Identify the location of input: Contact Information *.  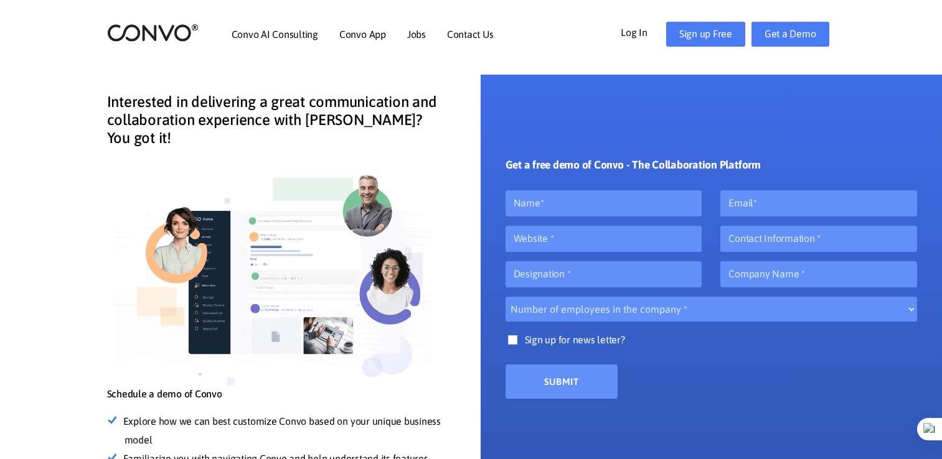
(819, 239).